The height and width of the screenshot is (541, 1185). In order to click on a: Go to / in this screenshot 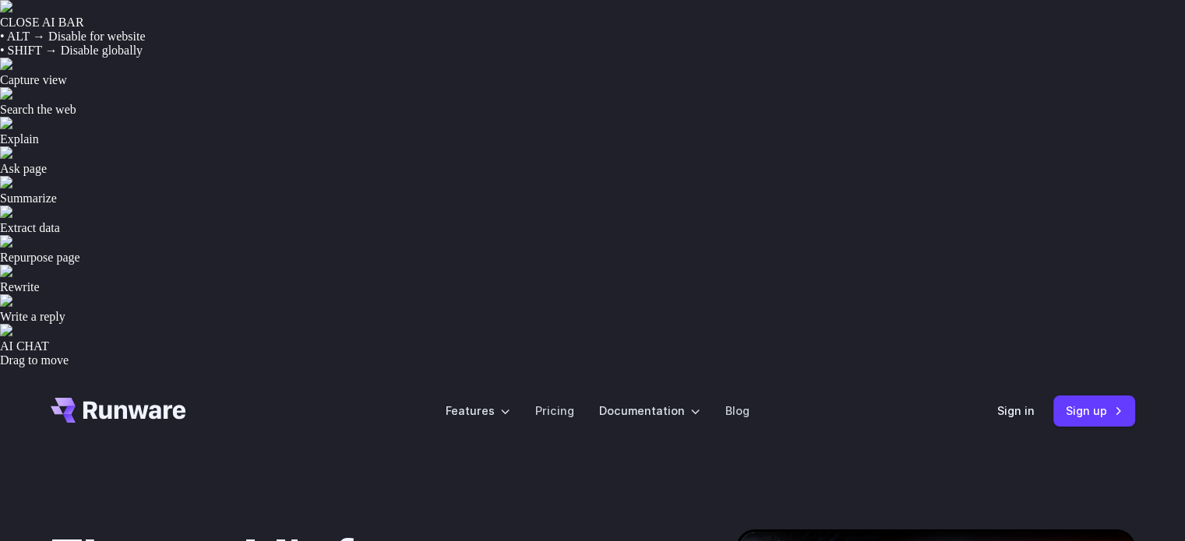, I will do `click(118, 410)`.